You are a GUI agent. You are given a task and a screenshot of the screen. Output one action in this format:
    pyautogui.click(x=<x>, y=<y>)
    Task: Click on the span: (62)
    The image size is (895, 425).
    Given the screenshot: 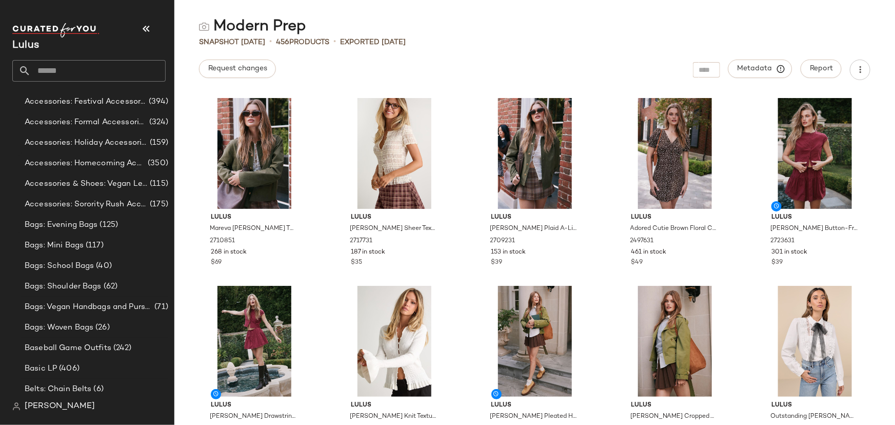 What is the action you would take?
    pyautogui.click(x=110, y=286)
    